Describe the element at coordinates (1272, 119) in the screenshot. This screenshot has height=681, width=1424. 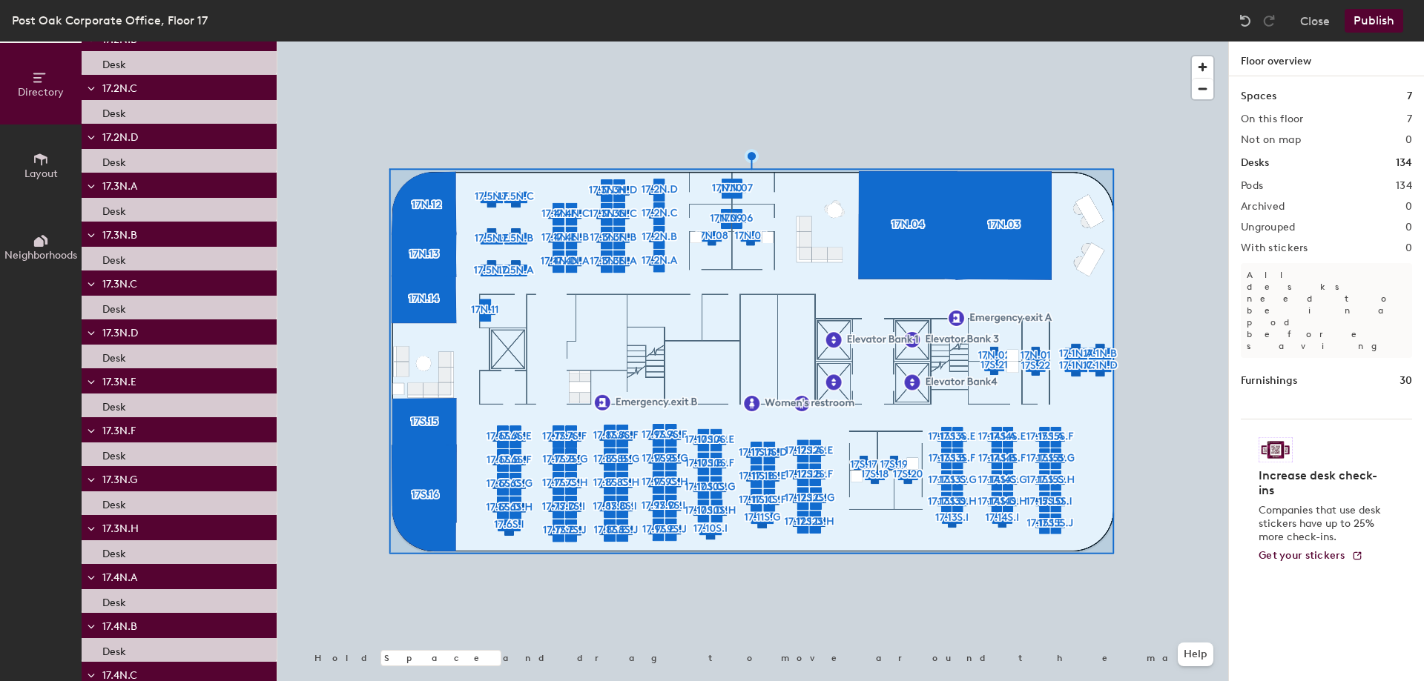
I see `h2: On this floor` at that location.